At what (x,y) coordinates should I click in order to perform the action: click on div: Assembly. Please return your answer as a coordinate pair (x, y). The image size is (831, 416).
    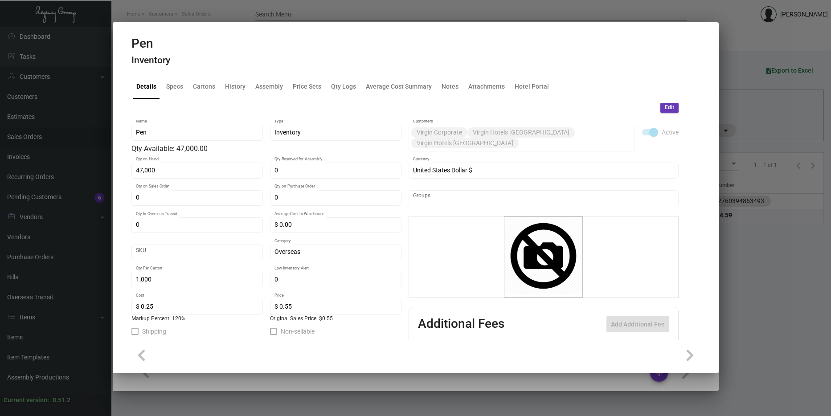
    Looking at the image, I should click on (269, 86).